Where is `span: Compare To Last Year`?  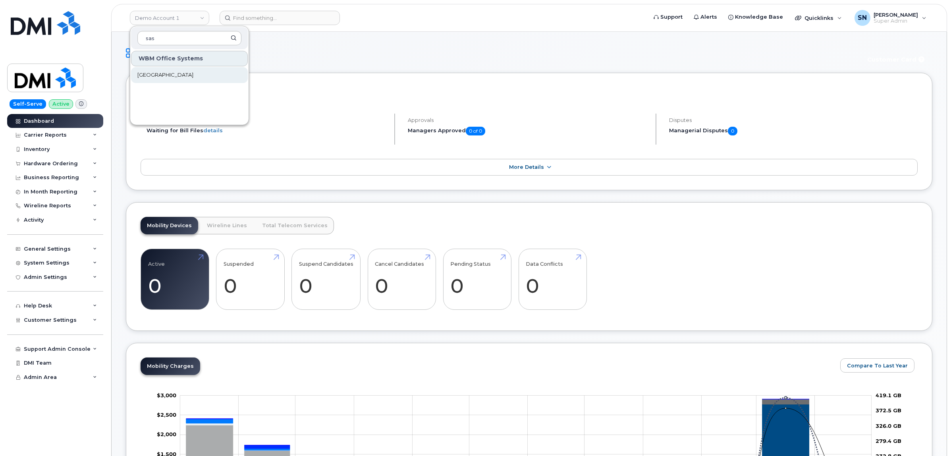 span: Compare To Last Year is located at coordinates (877, 365).